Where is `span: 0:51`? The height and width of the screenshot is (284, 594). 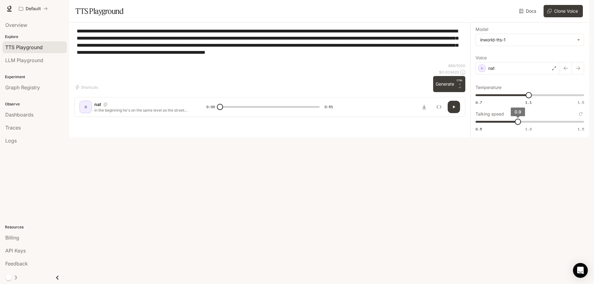 span: 0:51 is located at coordinates (329, 107).